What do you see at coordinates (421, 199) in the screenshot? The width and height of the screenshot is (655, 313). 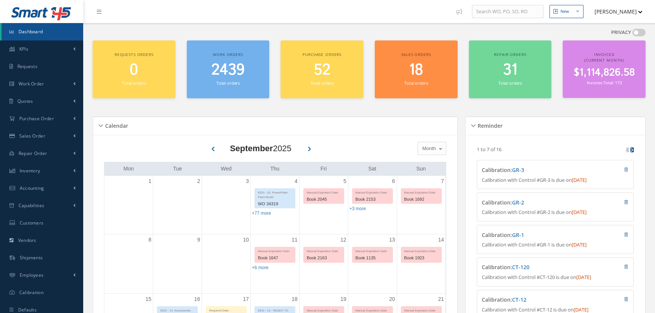 I see `div: Book 1692` at bounding box center [421, 199].